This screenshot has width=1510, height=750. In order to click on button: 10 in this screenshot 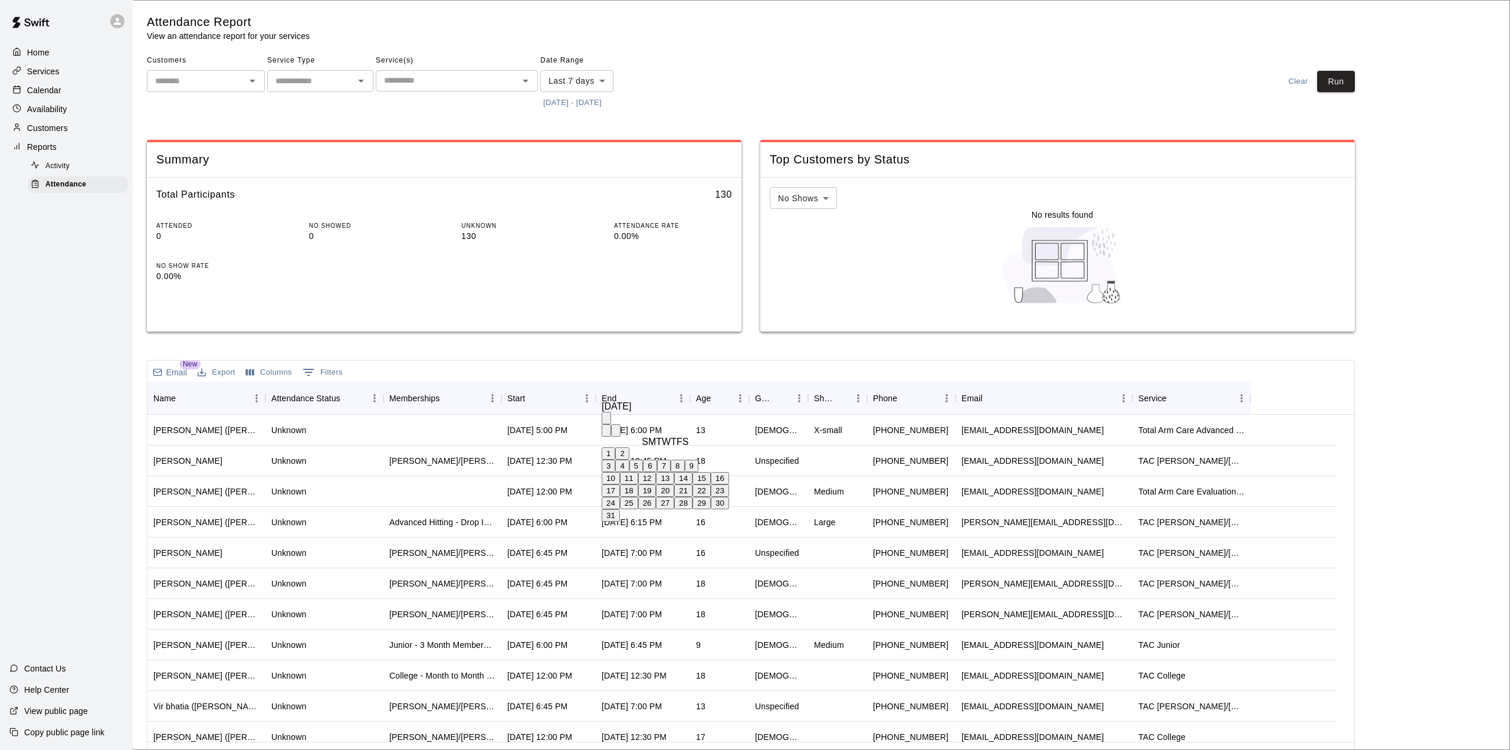, I will do `click(610, 478)`.